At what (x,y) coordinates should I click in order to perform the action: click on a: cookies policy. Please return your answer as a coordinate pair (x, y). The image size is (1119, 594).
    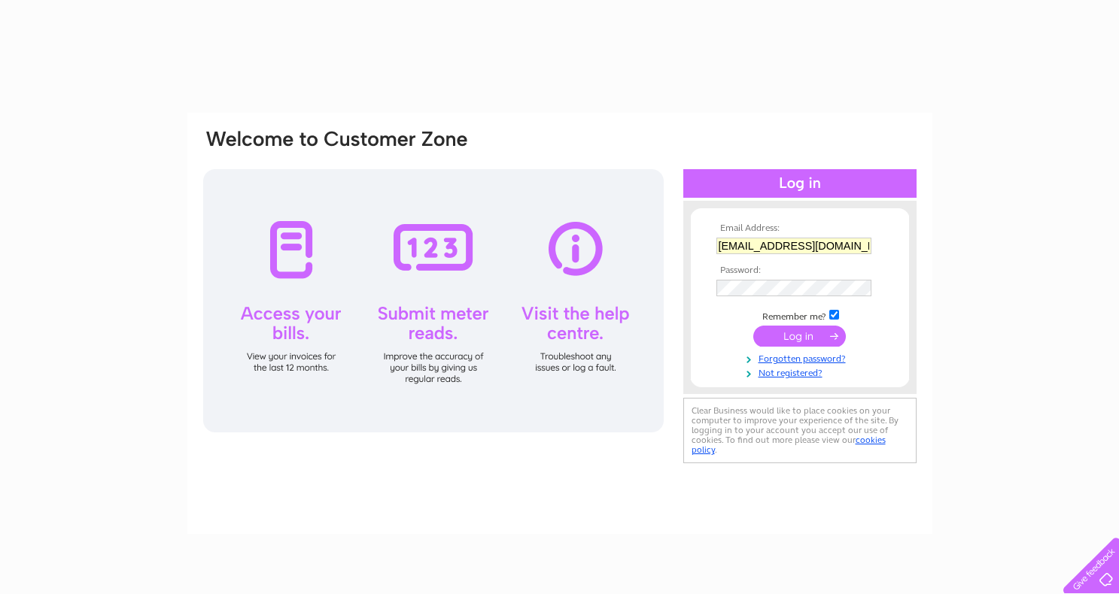
    Looking at the image, I should click on (788, 445).